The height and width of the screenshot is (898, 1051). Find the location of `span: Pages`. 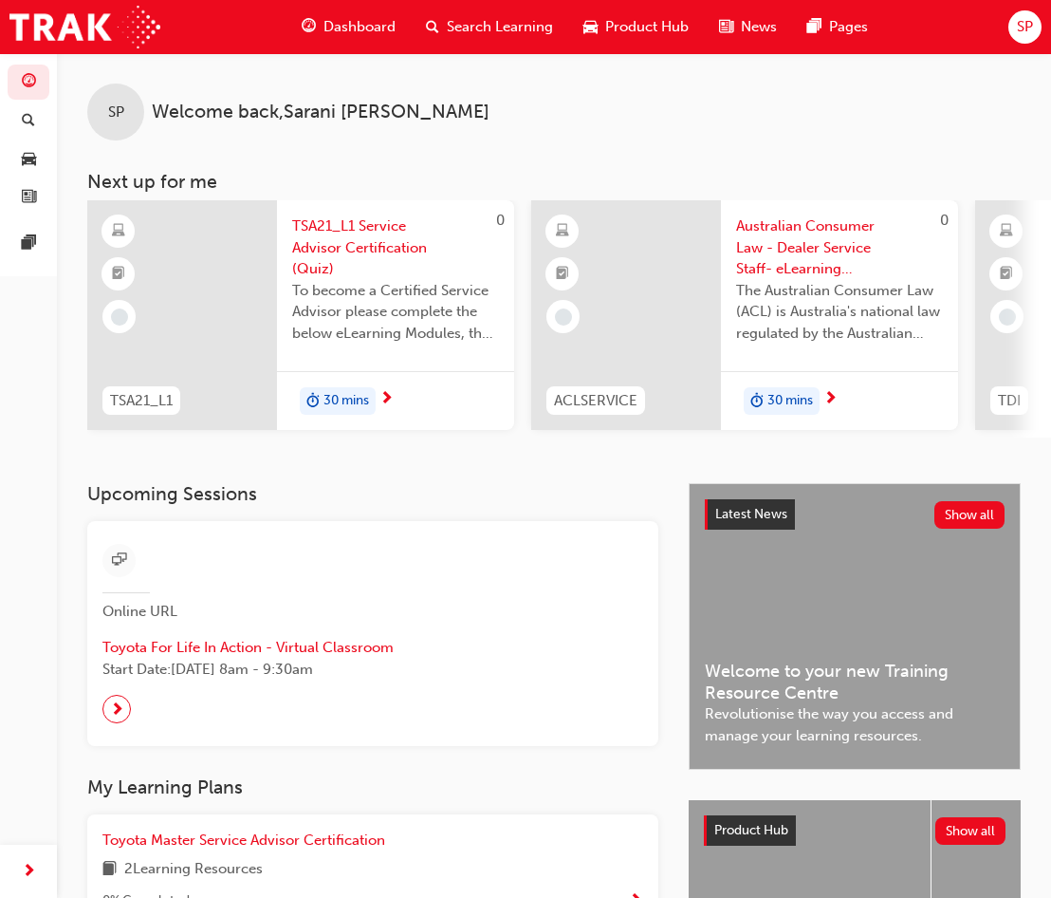

span: Pages is located at coordinates (848, 27).